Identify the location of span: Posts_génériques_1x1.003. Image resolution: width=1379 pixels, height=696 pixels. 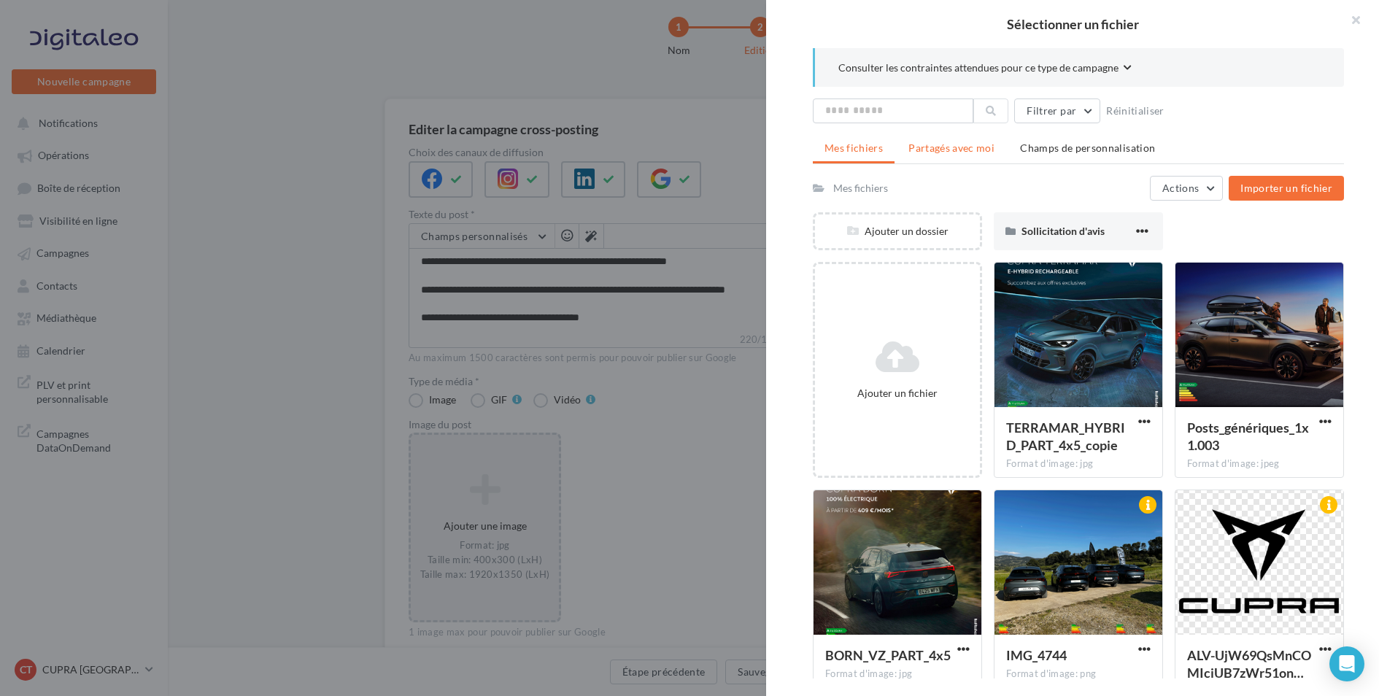
(1248, 436).